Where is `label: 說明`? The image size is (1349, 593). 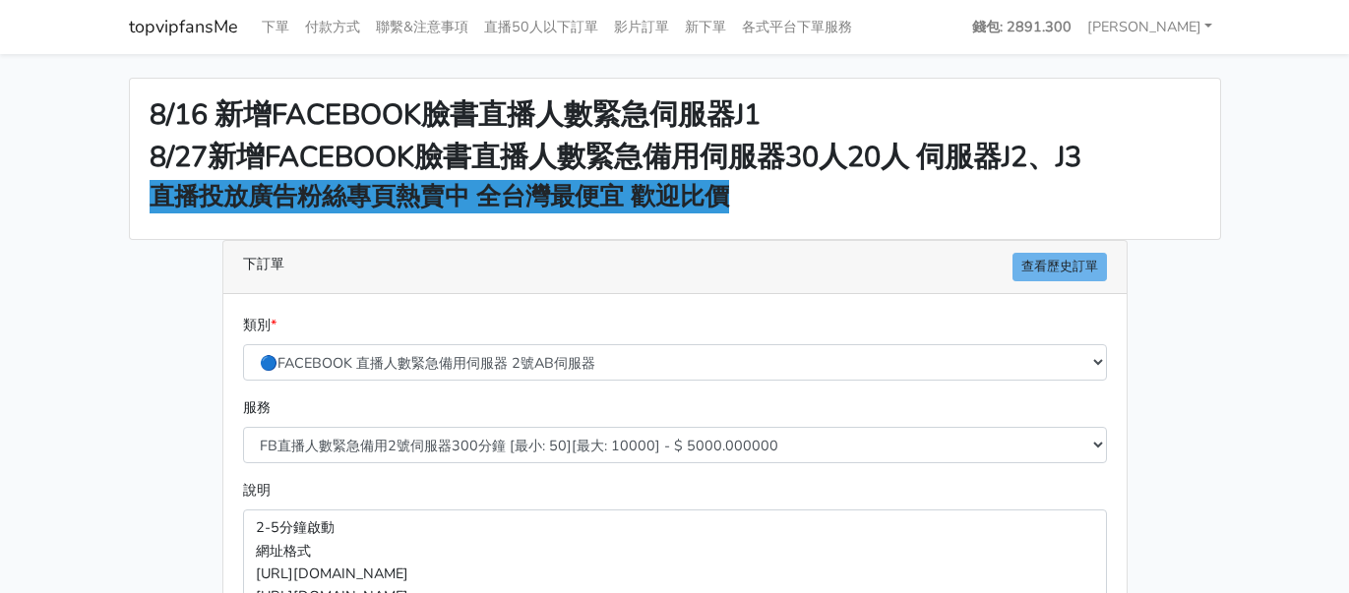 label: 說明 is located at coordinates (257, 490).